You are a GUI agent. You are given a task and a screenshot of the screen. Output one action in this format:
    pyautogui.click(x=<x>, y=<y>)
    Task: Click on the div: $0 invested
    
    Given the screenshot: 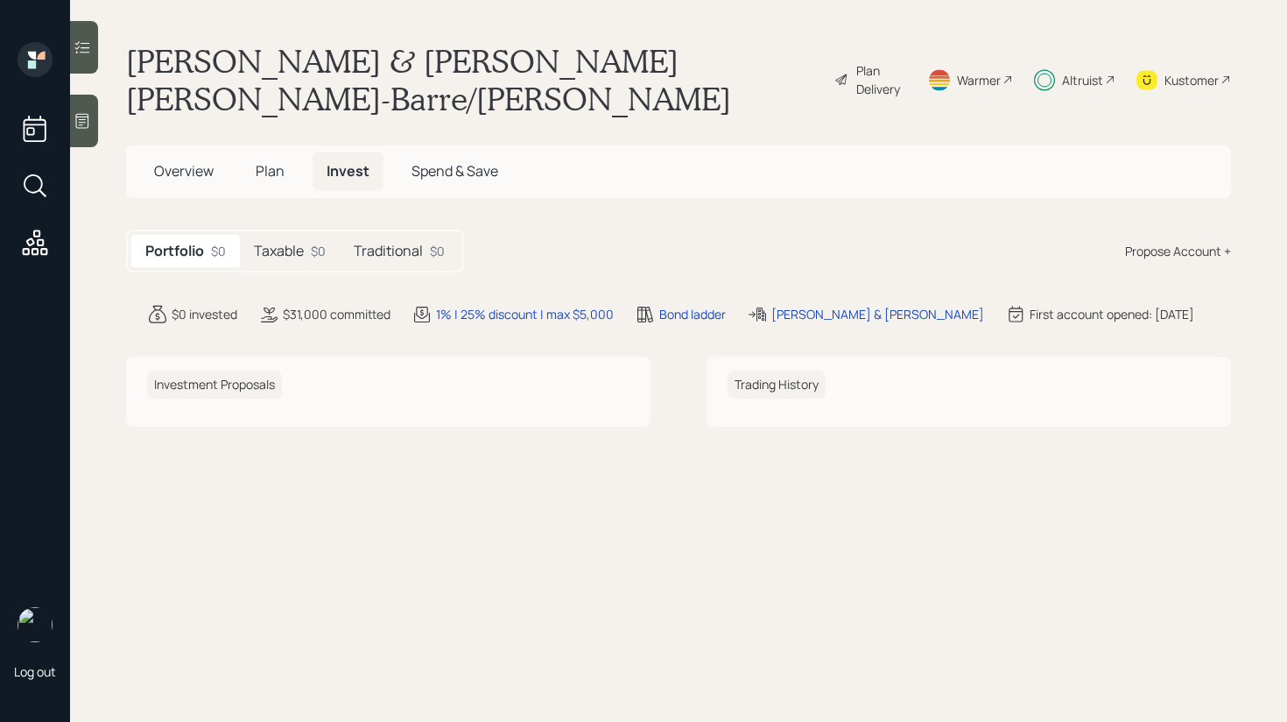 What is the action you would take?
    pyautogui.click(x=204, y=313)
    